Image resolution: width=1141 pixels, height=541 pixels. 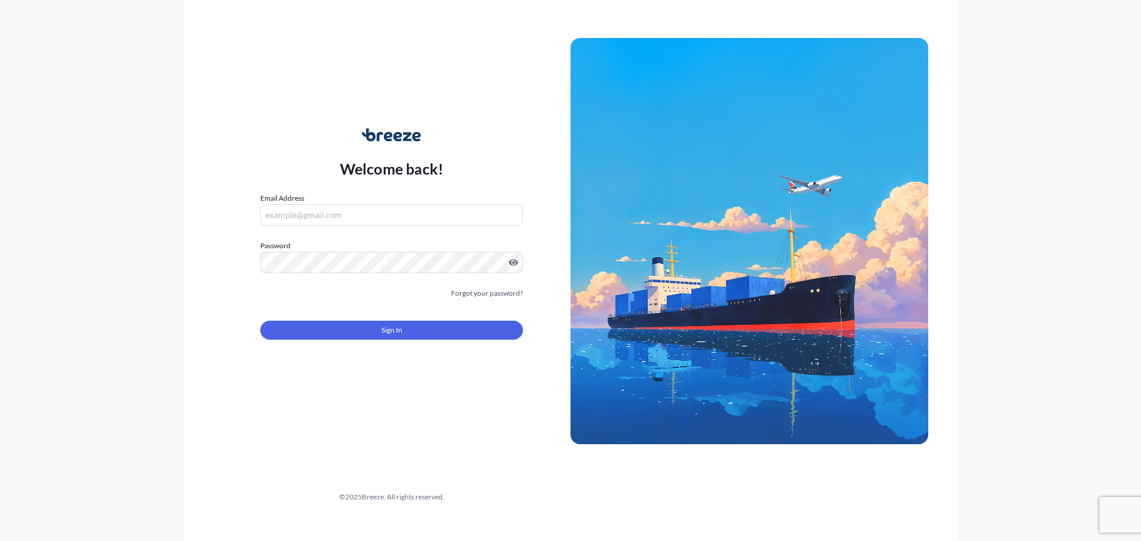 I want to click on input: example@gmail.com, so click(x=392, y=215).